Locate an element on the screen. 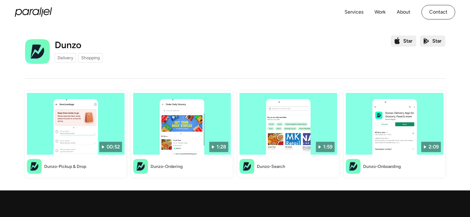 This screenshot has height=217, width=470. div: 1:59 is located at coordinates (328, 147).